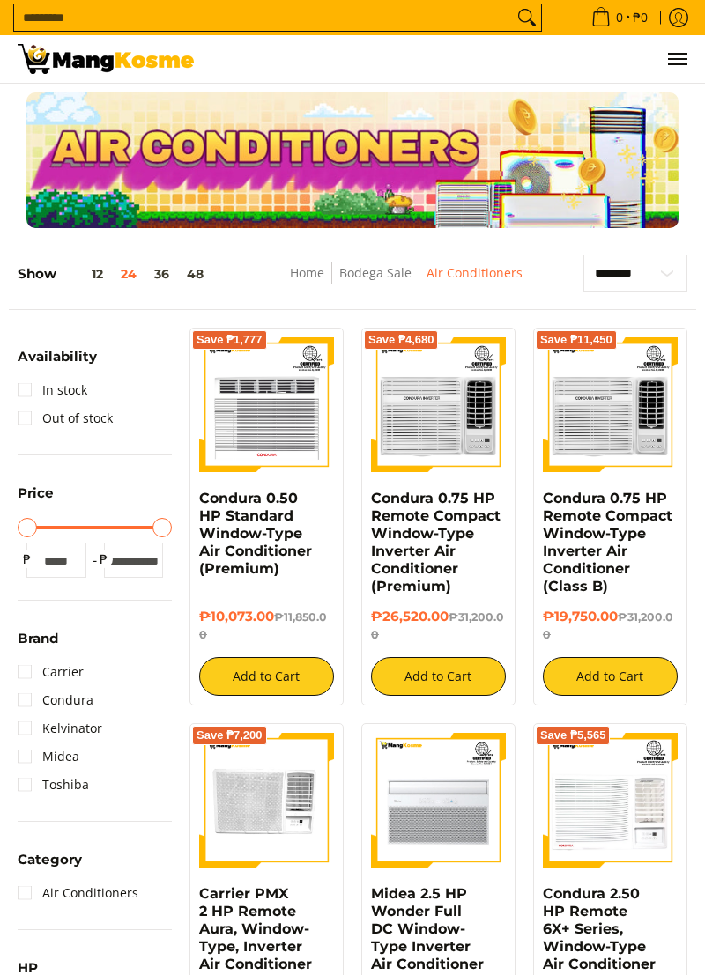 This screenshot has height=975, width=705. Describe the element at coordinates (56, 701) in the screenshot. I see `a: Condura` at that location.